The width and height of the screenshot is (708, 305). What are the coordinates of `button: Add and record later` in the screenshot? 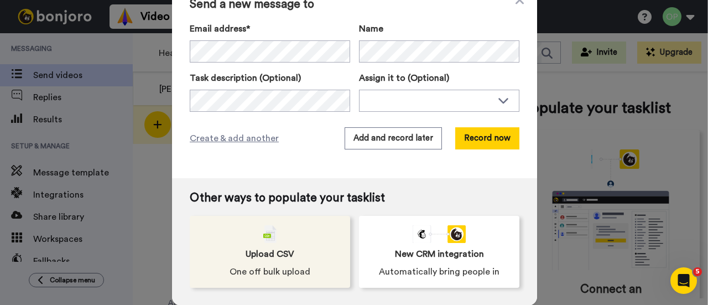 It's located at (393, 138).